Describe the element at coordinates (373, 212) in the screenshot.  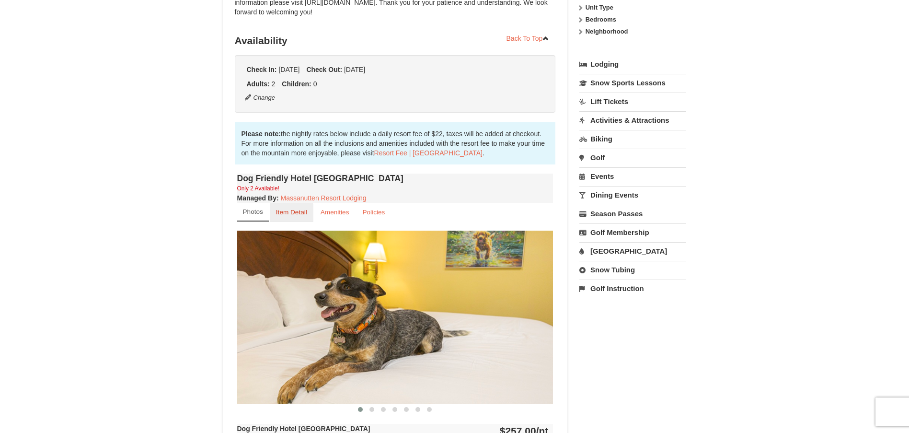
I see `small: Policies` at that location.